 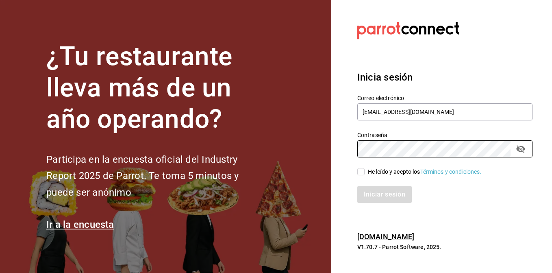 I want to click on a: Ir a la encuesta, so click(x=80, y=225).